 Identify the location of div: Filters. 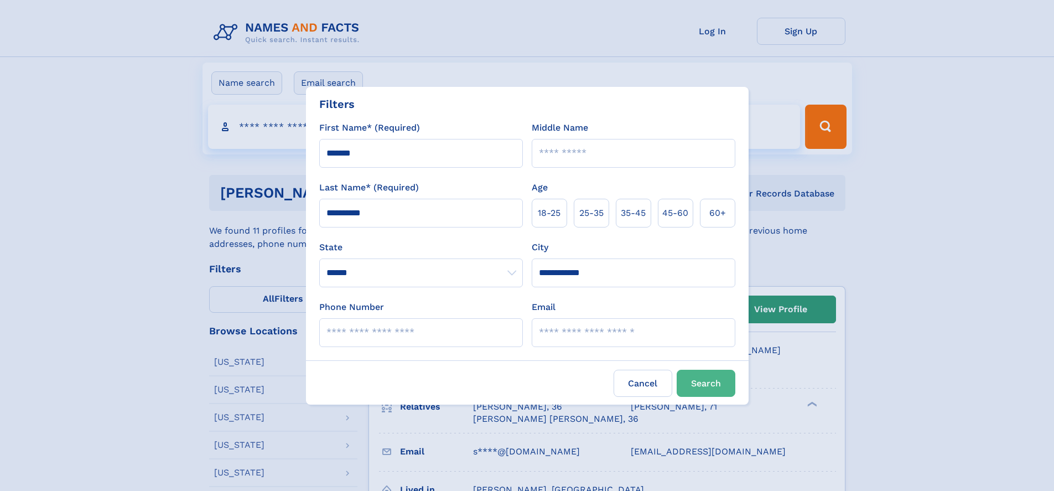
(337, 104).